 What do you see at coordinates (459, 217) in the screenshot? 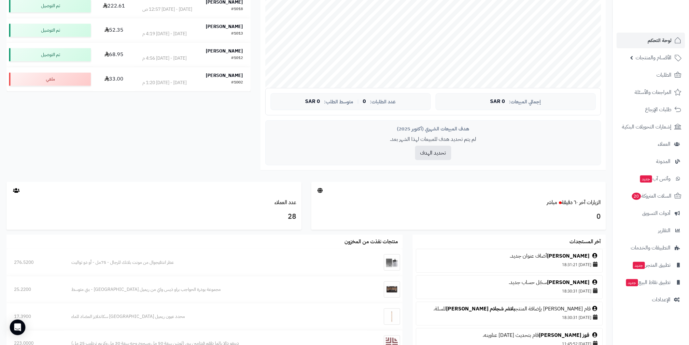
I see `h3: 0` at bounding box center [459, 217].